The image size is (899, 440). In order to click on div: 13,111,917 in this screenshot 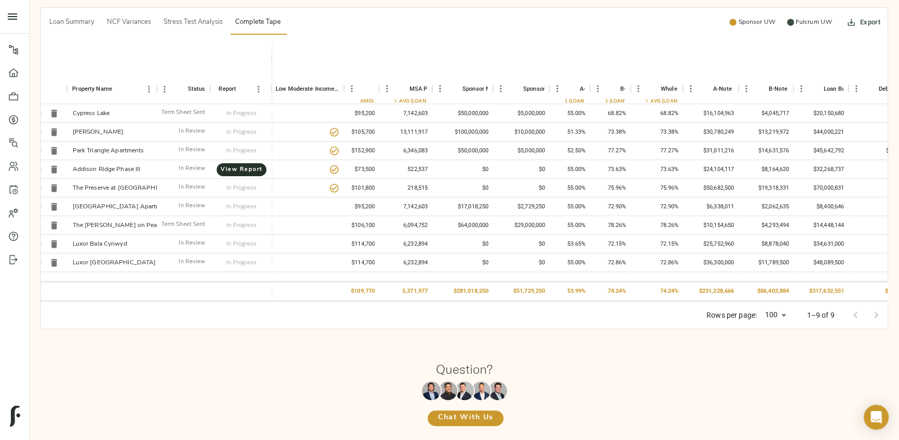, I will do `click(406, 132)`.